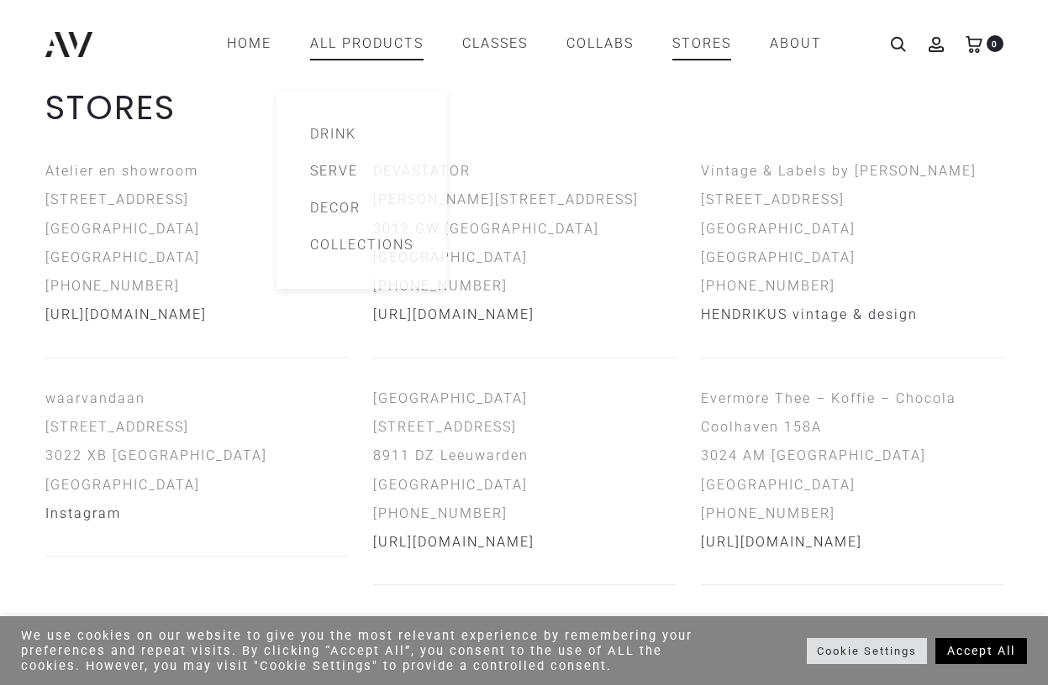 Image resolution: width=1048 pixels, height=685 pixels. I want to click on a: Collections, so click(361, 245).